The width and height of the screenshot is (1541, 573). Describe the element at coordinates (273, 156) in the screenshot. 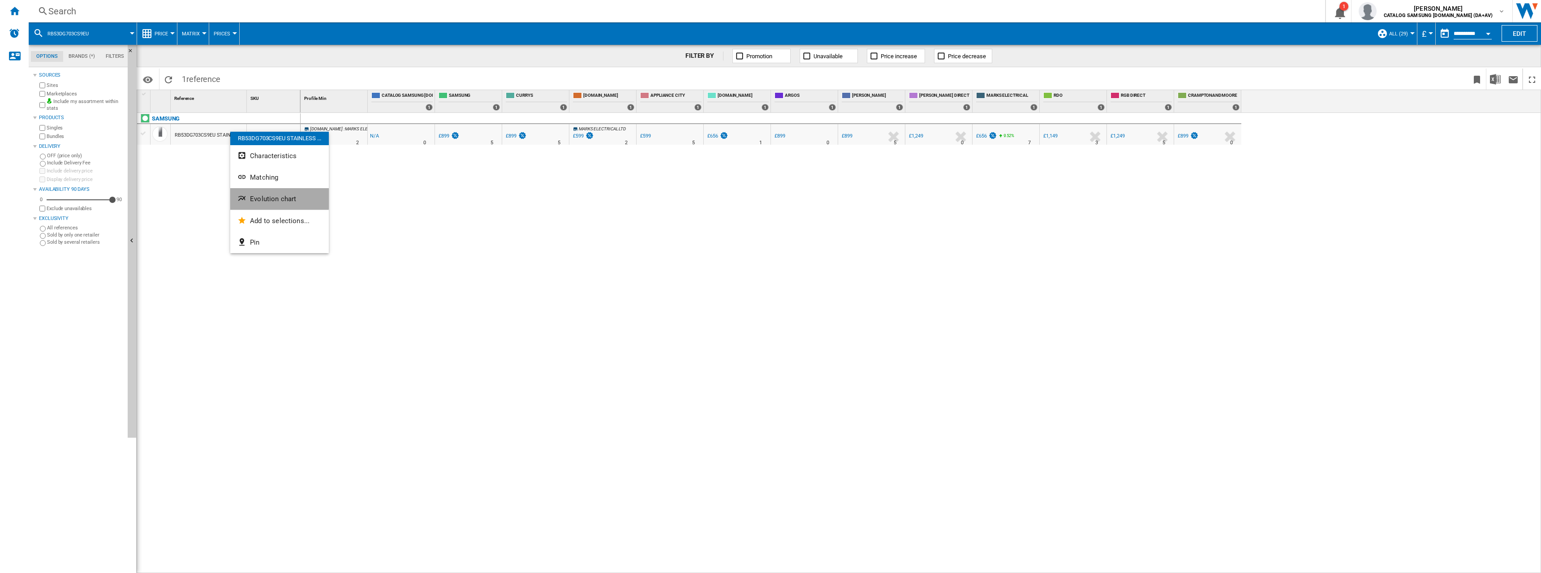

I see `span: Characteristics` at that location.